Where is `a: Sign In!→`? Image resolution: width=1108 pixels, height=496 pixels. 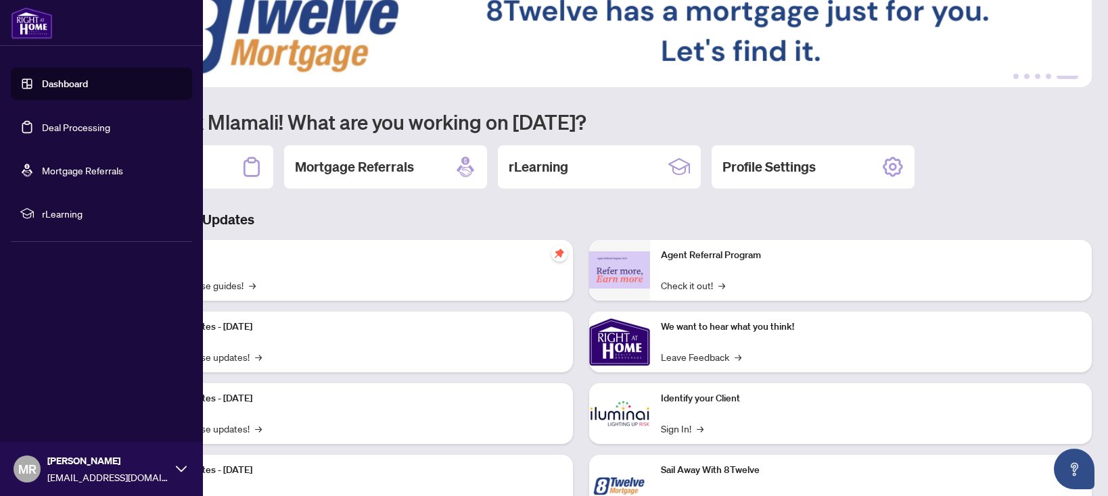
a: Sign In!→ is located at coordinates (682, 429).